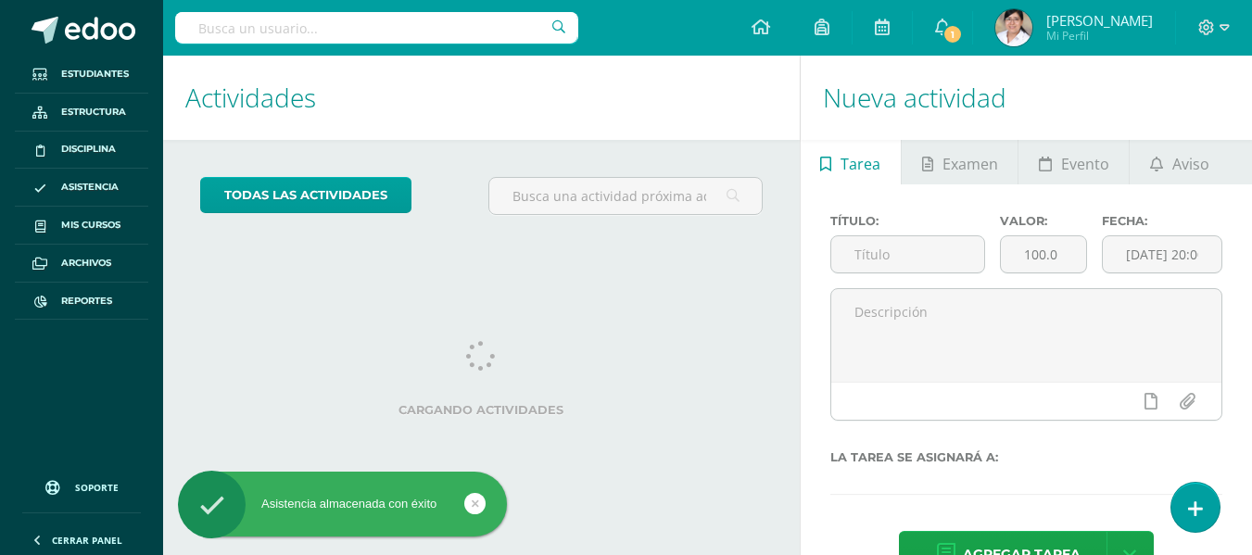  What do you see at coordinates (481, 97) in the screenshot?
I see `h1: Actividades` at bounding box center [481, 97].